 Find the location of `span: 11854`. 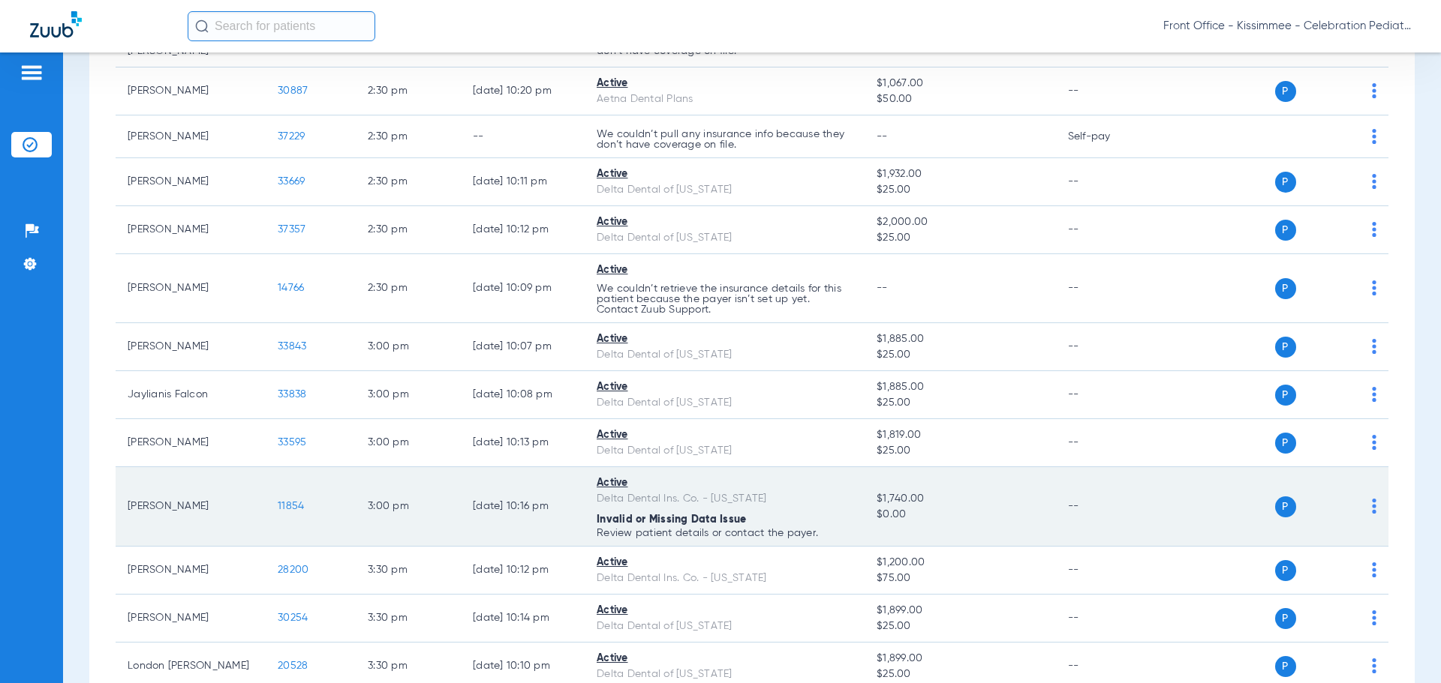

span: 11854 is located at coordinates (290, 506).